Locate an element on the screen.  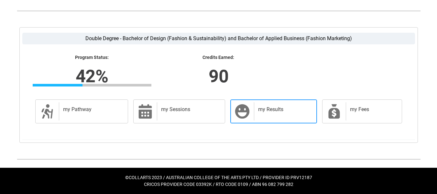
a: my Pathway is located at coordinates (82, 111).